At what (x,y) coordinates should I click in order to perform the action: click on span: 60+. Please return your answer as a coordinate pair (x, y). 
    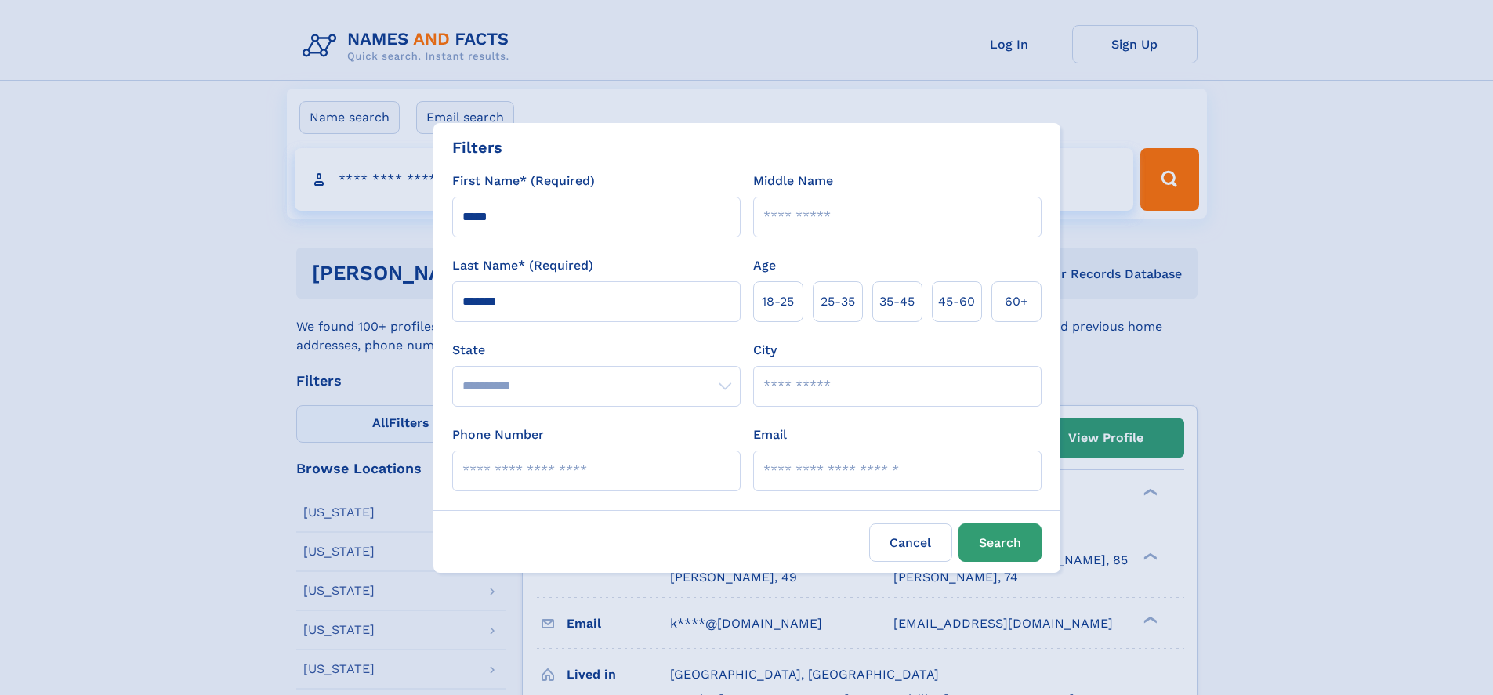
    Looking at the image, I should click on (1016, 302).